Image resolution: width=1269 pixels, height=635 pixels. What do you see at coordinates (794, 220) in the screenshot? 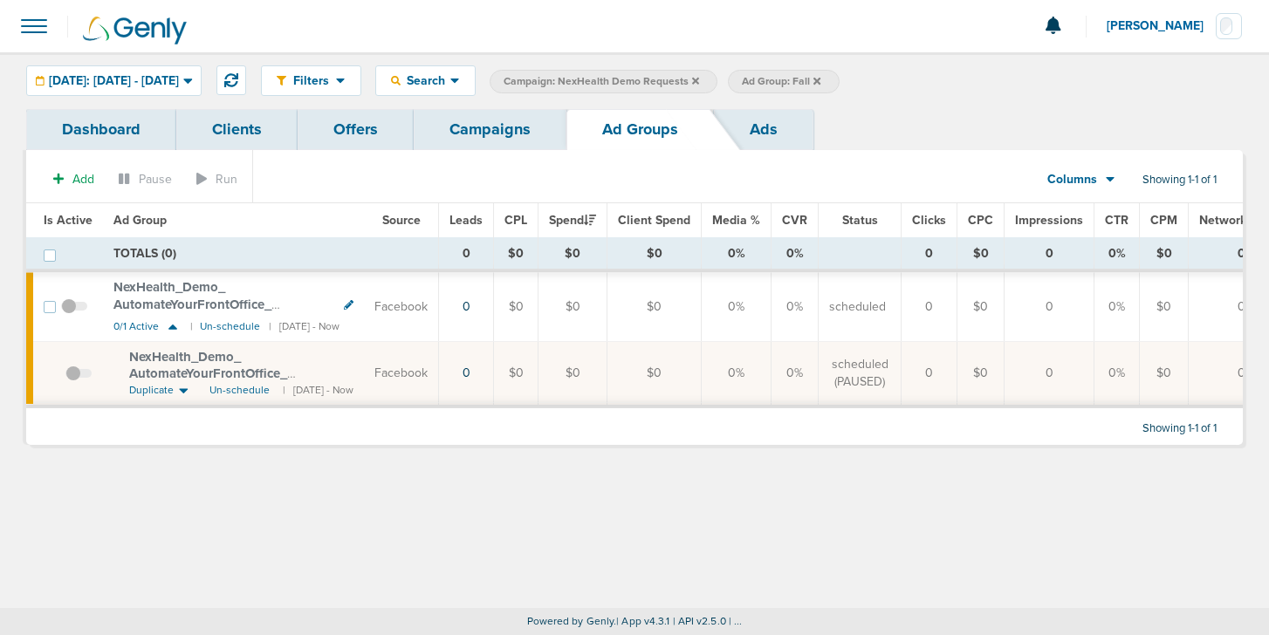
I see `span: CVR` at bounding box center [794, 220].